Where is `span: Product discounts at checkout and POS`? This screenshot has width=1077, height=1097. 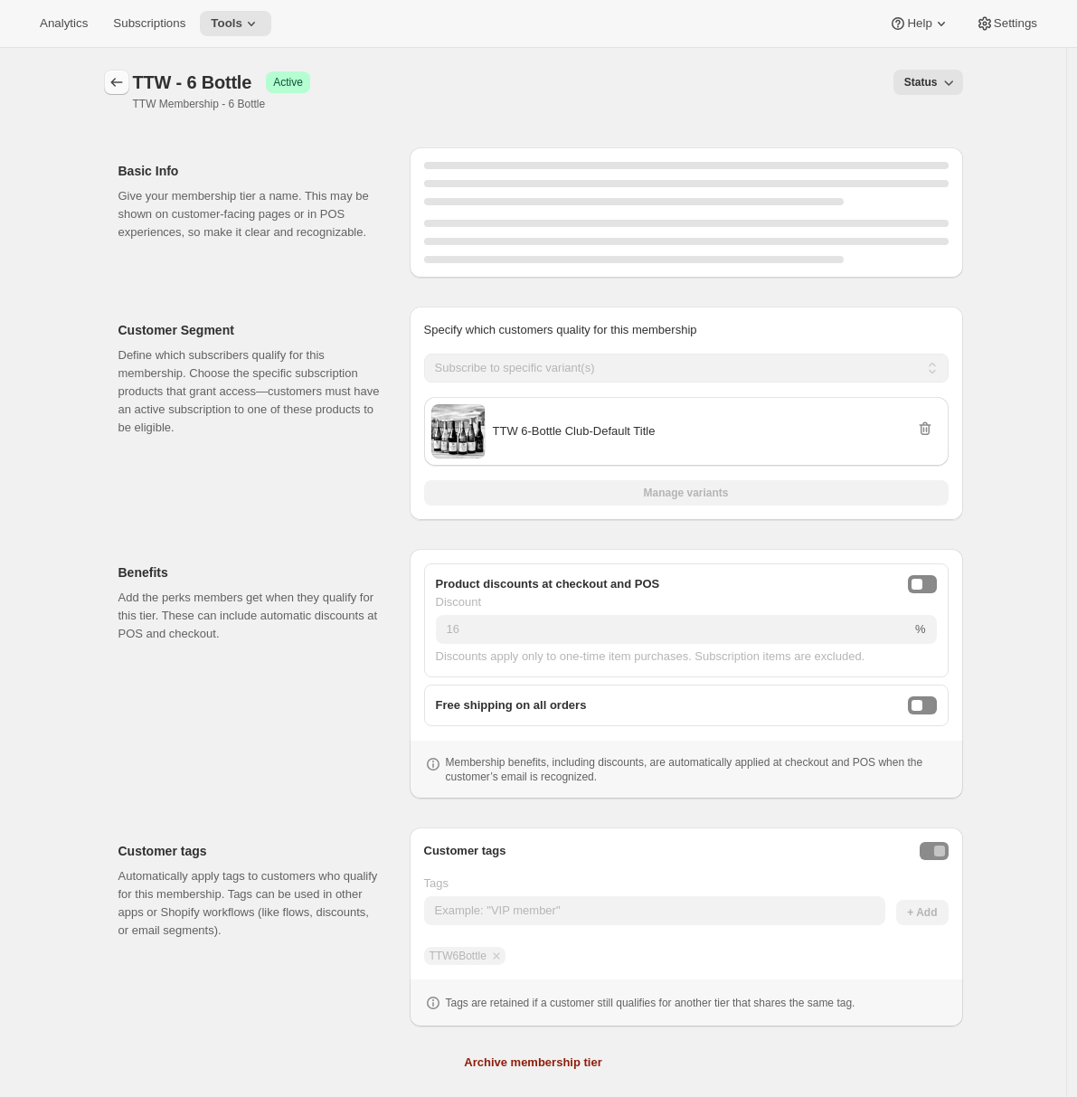
span: Product discounts at checkout and POS is located at coordinates (548, 584).